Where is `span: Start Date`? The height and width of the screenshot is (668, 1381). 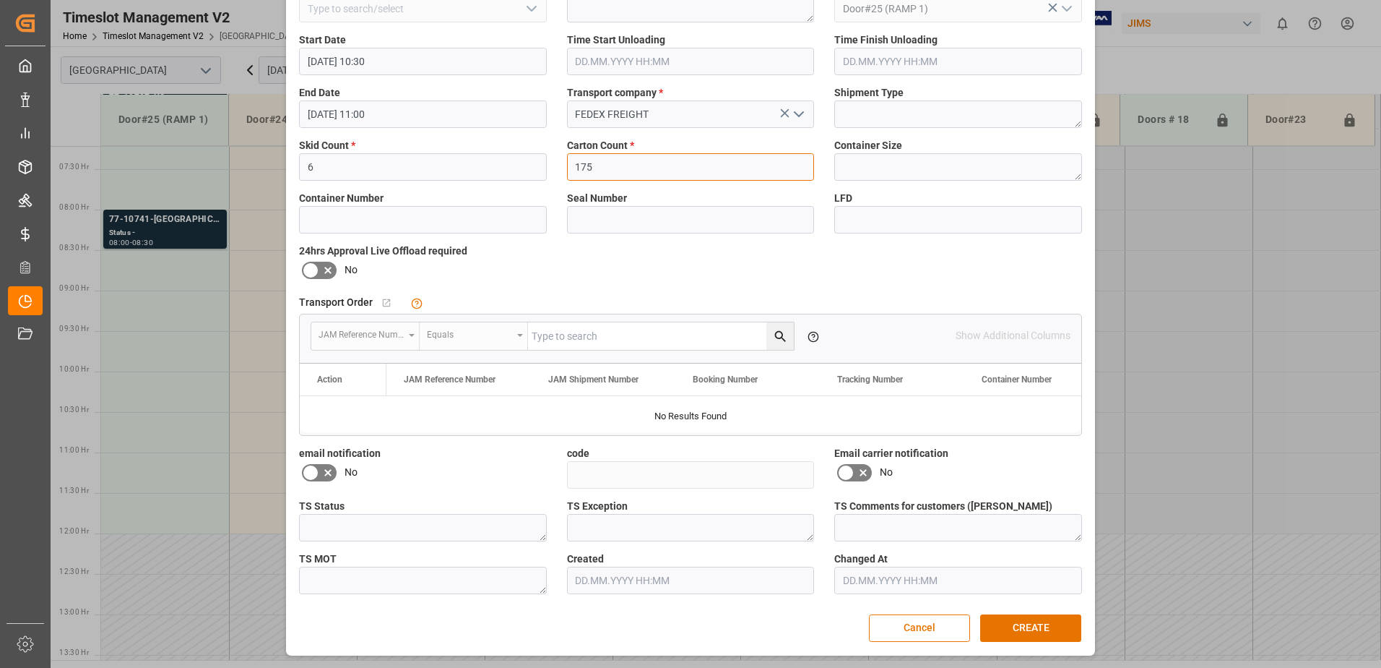 span: Start Date is located at coordinates (322, 40).